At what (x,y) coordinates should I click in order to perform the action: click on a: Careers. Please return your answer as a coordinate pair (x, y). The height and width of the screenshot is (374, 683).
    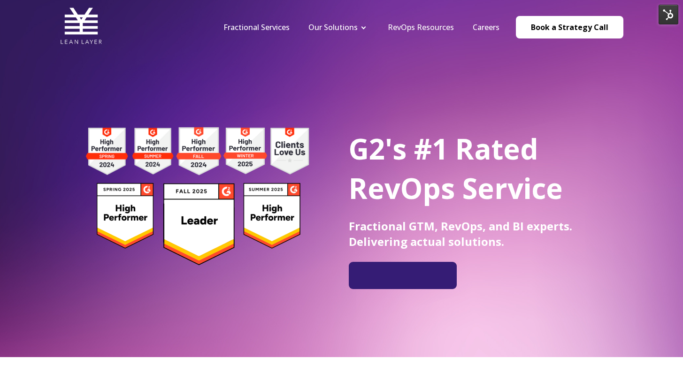
    Looking at the image, I should click on (486, 27).